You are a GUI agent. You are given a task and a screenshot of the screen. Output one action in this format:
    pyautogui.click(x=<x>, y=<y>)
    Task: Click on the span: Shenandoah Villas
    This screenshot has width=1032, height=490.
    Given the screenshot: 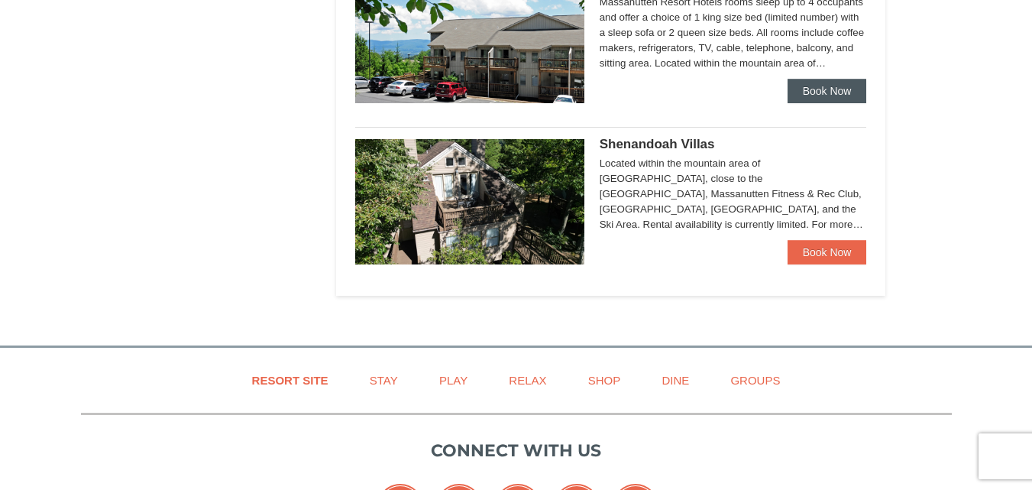 What is the action you would take?
    pyautogui.click(x=657, y=144)
    